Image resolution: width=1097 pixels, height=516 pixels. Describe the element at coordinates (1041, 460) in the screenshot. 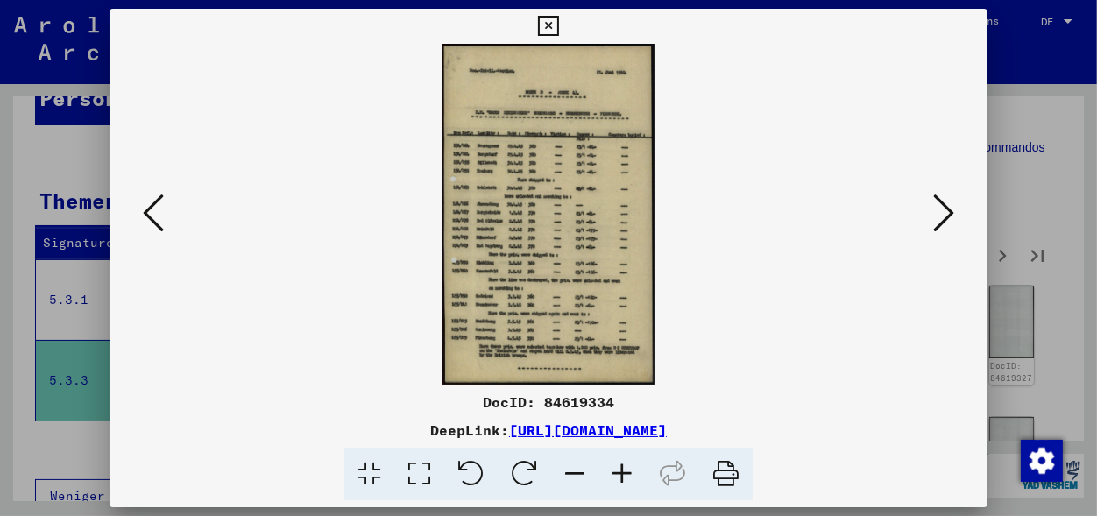

I see `div: Zustimmung ändern` at that location.